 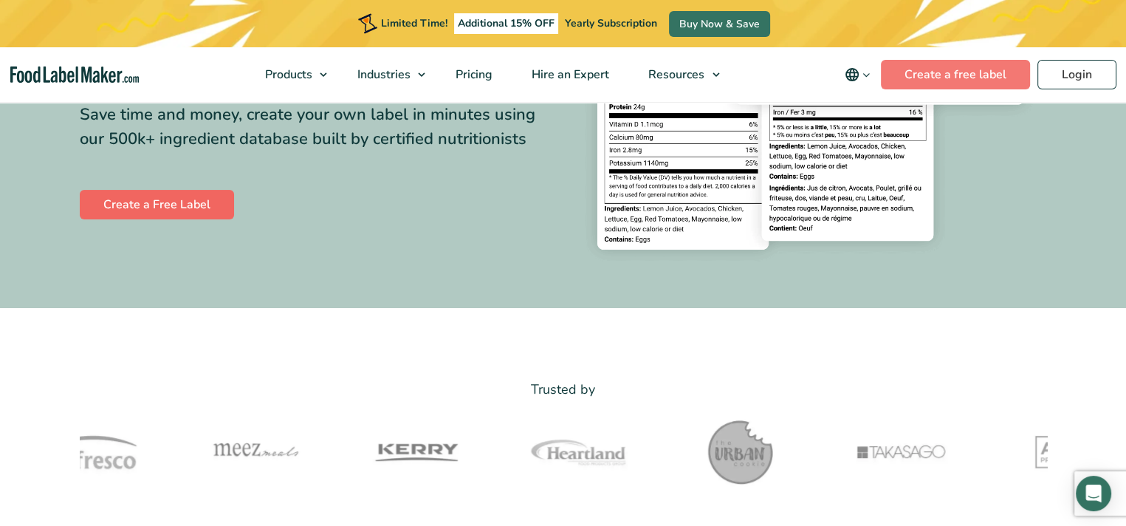 What do you see at coordinates (563, 389) in the screenshot?
I see `p: Trusted by` at bounding box center [563, 389].